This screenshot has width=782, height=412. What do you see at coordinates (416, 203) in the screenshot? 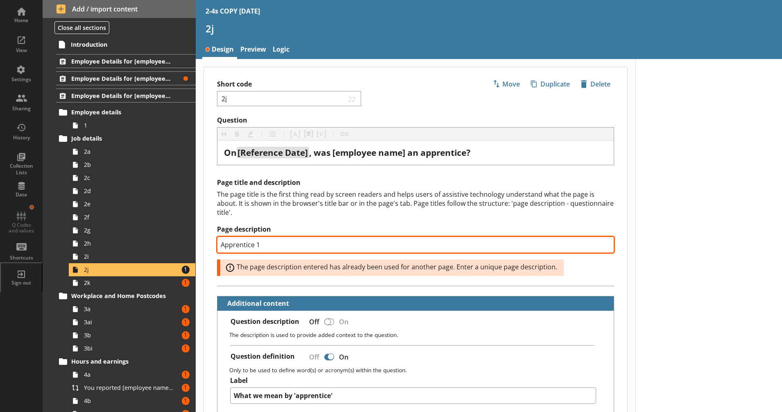
I see `div: The page title is the first thing read by screen readers and helps users of assistive technology ...` at bounding box center [416, 203].